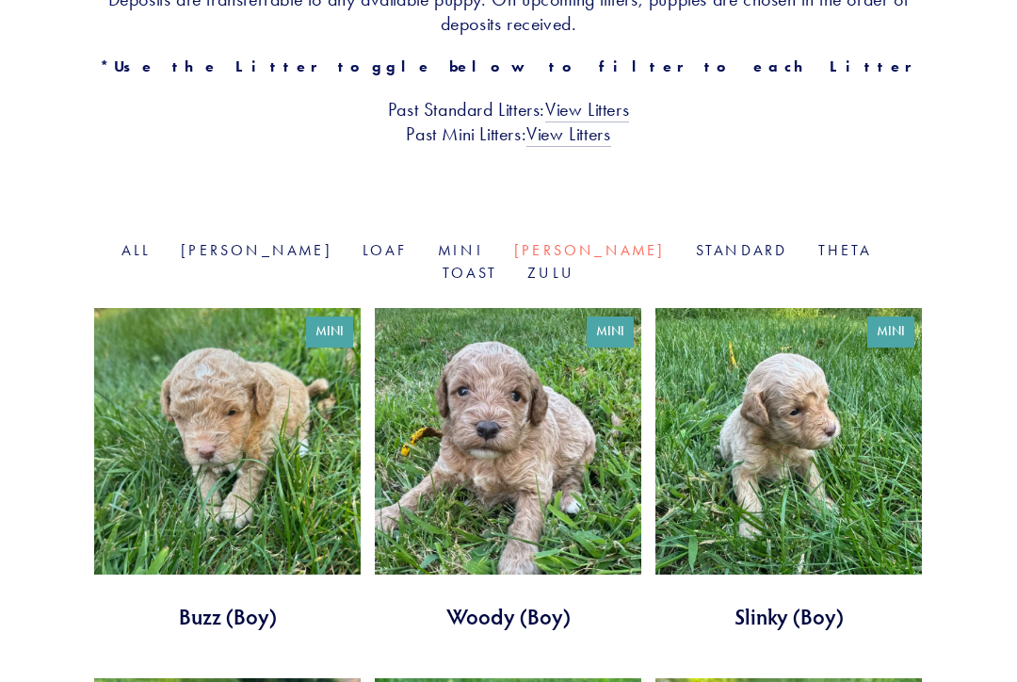 The width and height of the screenshot is (1017, 682). What do you see at coordinates (385, 249) in the screenshot?
I see `a: Loaf` at bounding box center [385, 249].